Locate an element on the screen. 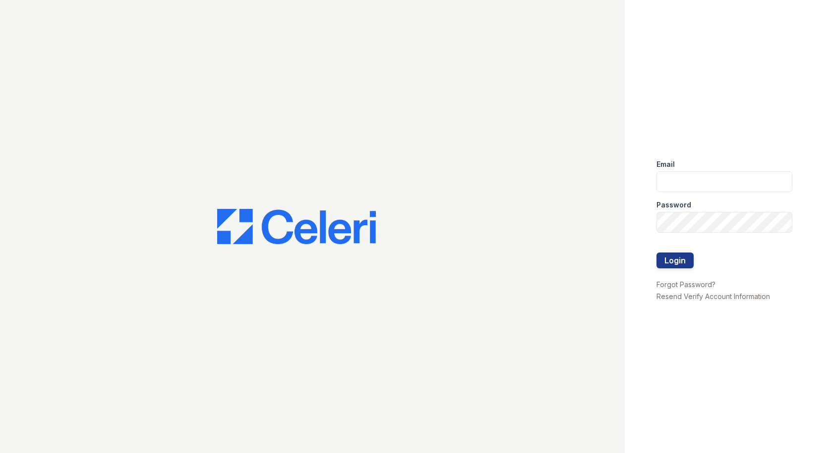  label: Password is located at coordinates (674, 205).